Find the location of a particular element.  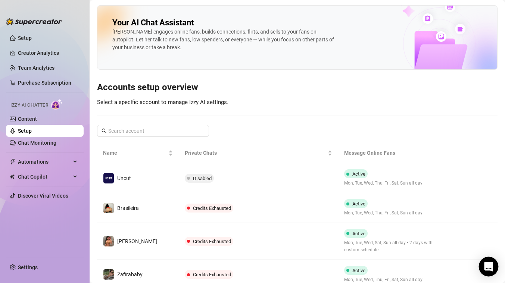

th: Private Chats is located at coordinates (258, 153).